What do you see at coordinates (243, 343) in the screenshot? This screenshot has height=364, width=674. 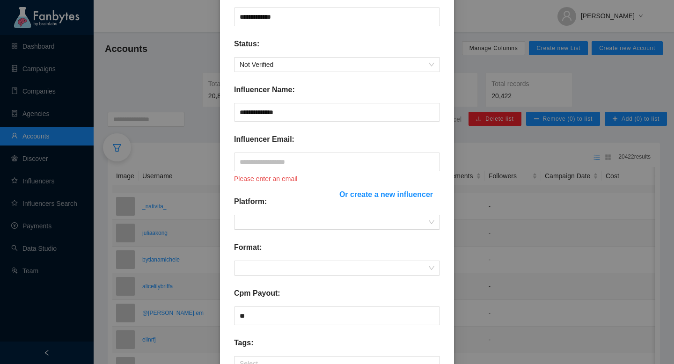 I see `p: Tags:` at bounding box center [243, 343].